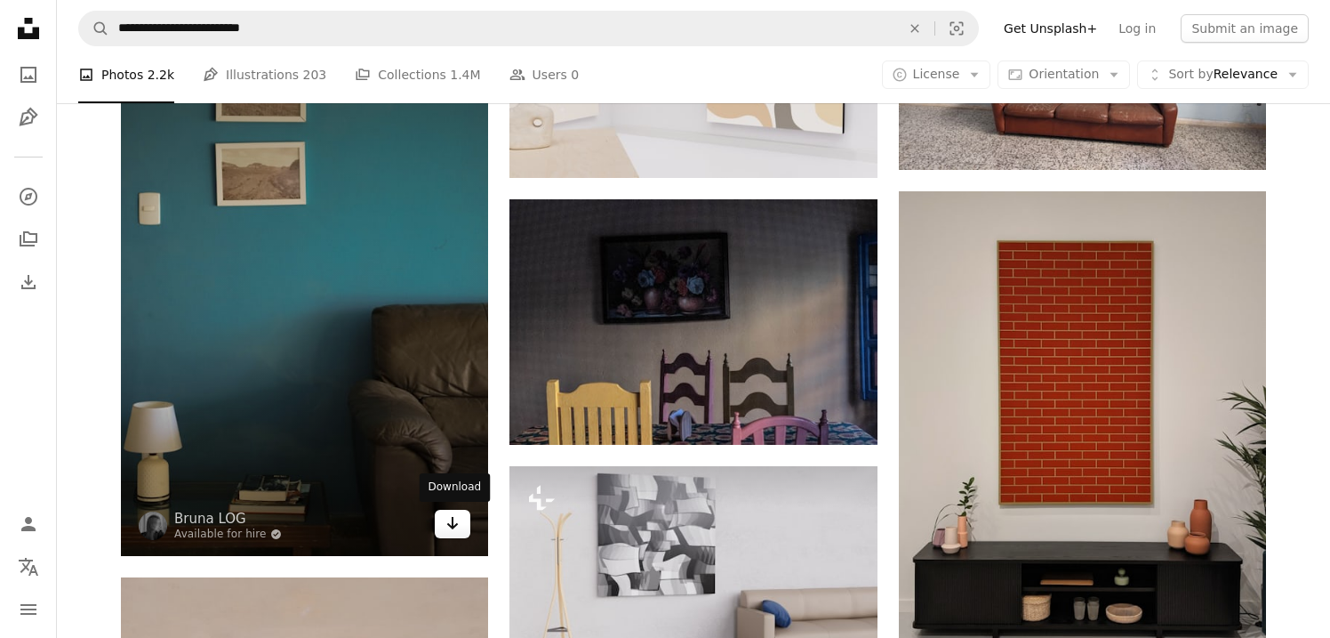 This screenshot has height=638, width=1330. Describe the element at coordinates (1137, 28) in the screenshot. I see `a: Log in` at that location.